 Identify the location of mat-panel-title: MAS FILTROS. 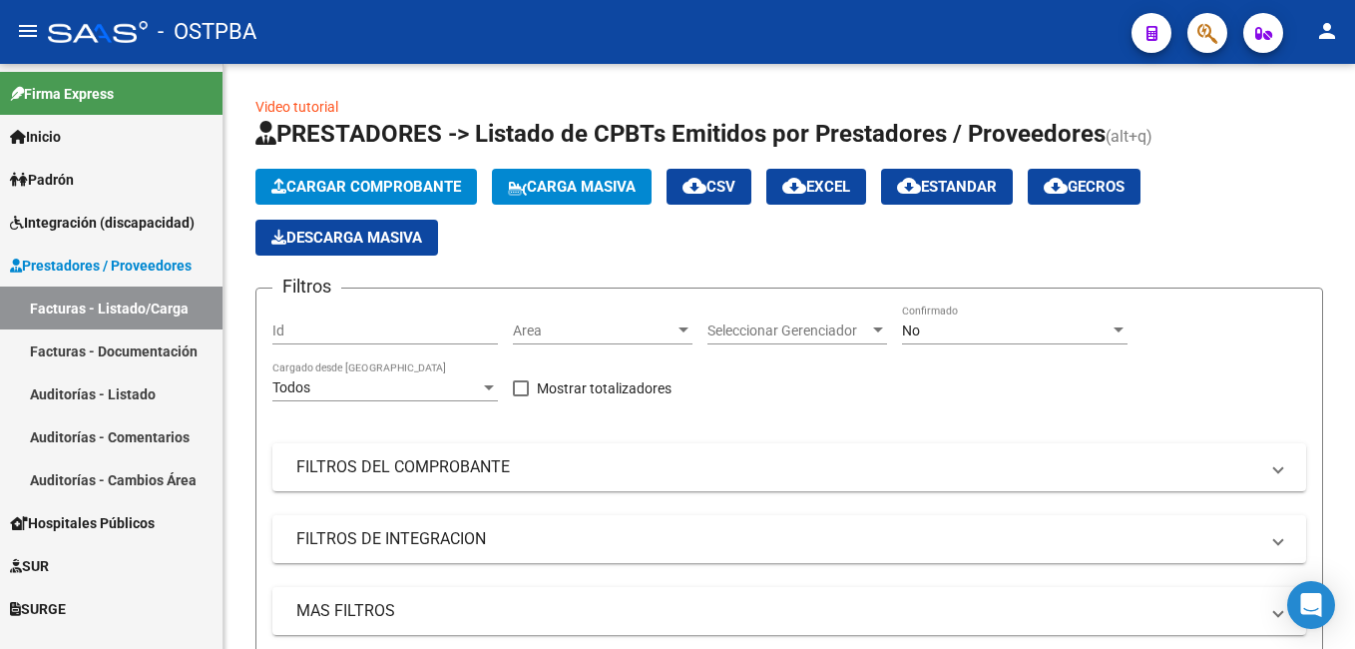
(777, 611).